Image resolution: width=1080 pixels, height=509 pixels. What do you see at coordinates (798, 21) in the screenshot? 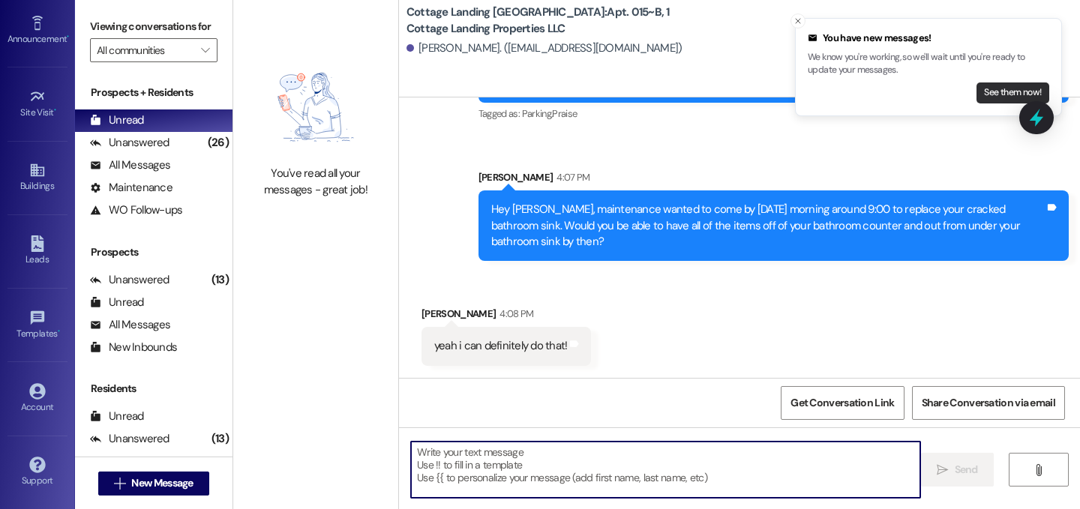
I see `button: Close toast` at bounding box center [798, 21].